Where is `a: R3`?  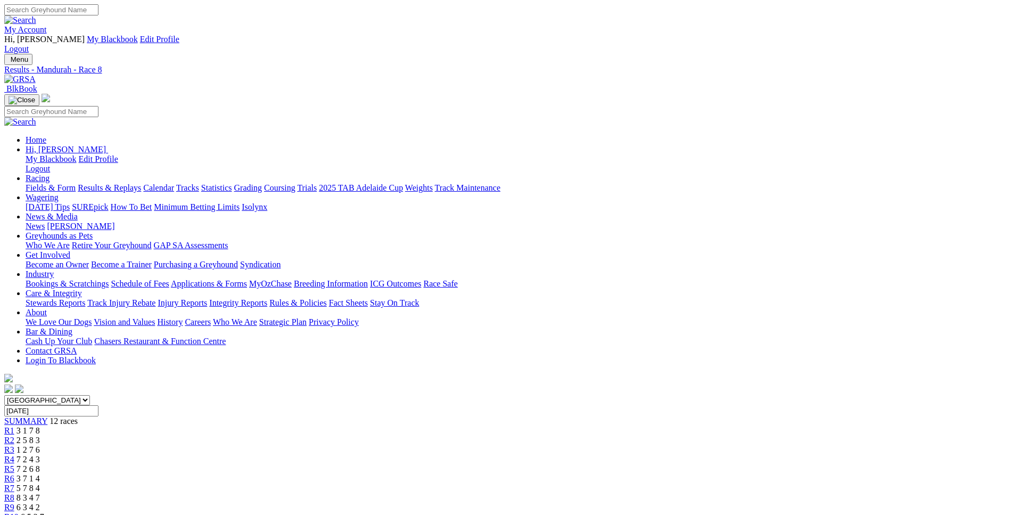
a: R3 is located at coordinates (9, 449).